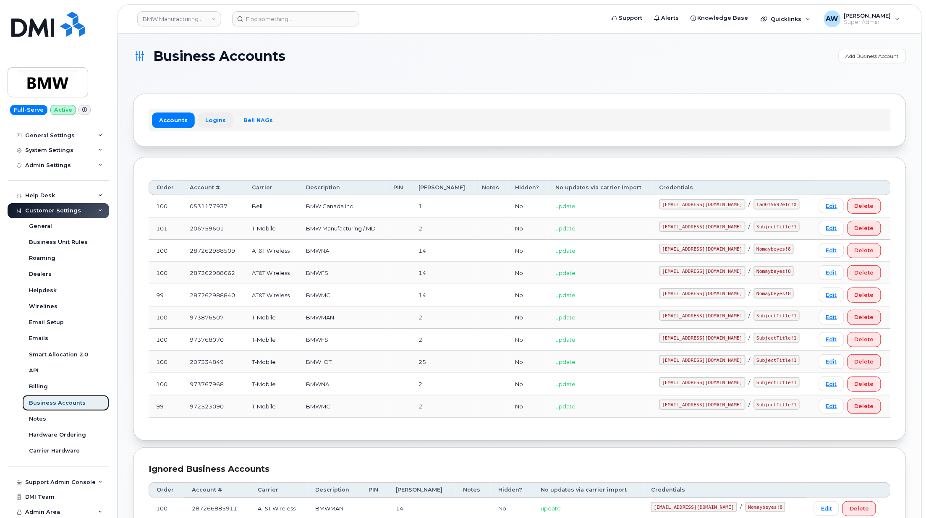 The image size is (926, 518). What do you see at coordinates (588, 490) in the screenshot?
I see `th: No updates via carrier import` at bounding box center [588, 490].